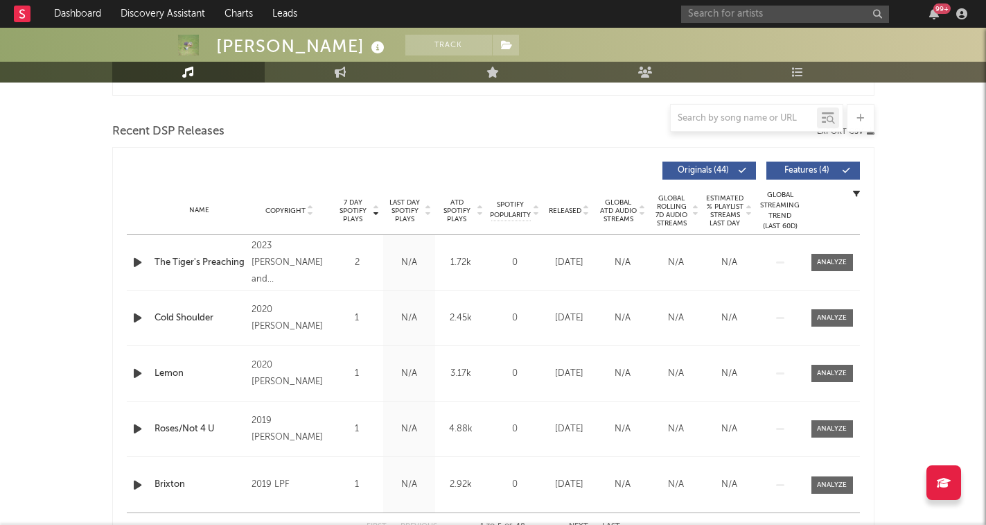  Describe the element at coordinates (461, 374) in the screenshot. I see `div: 3.17k` at that location.